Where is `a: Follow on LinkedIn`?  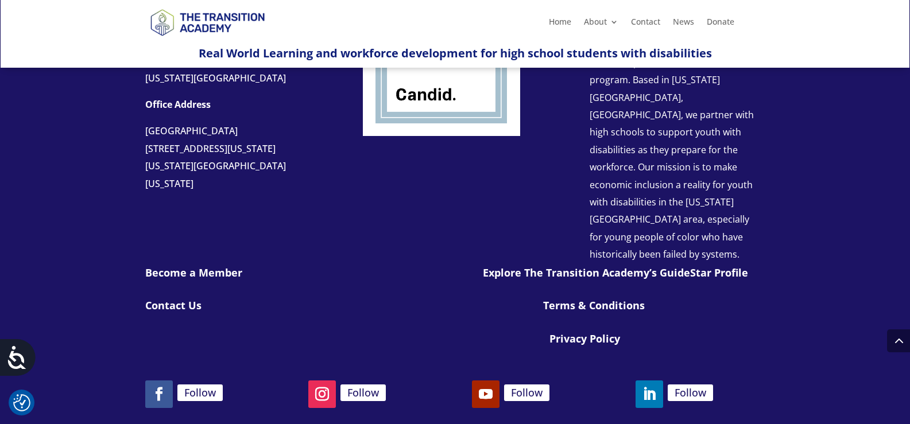 a: Follow on LinkedIn is located at coordinates (649, 394).